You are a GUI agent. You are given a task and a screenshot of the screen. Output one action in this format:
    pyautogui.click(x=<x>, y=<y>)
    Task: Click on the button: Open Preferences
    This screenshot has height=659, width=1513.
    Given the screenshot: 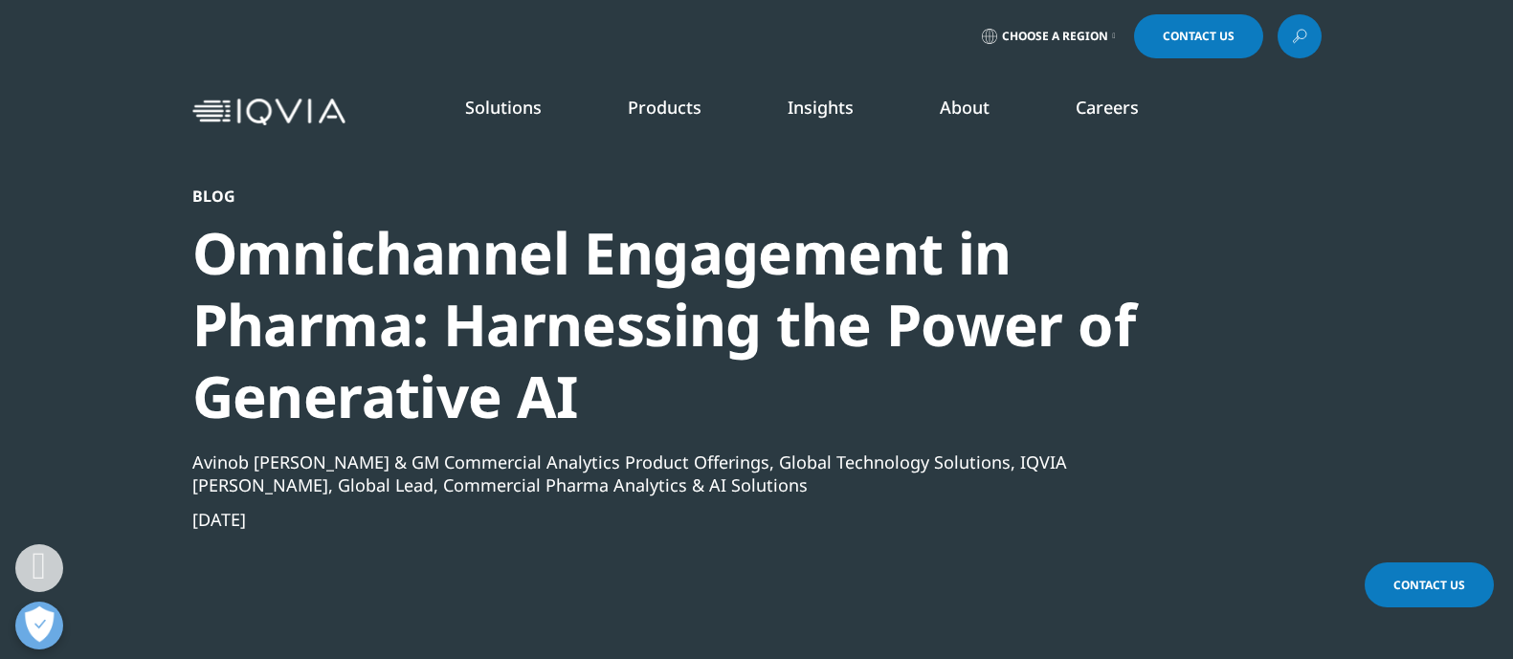 What is the action you would take?
    pyautogui.click(x=39, y=626)
    